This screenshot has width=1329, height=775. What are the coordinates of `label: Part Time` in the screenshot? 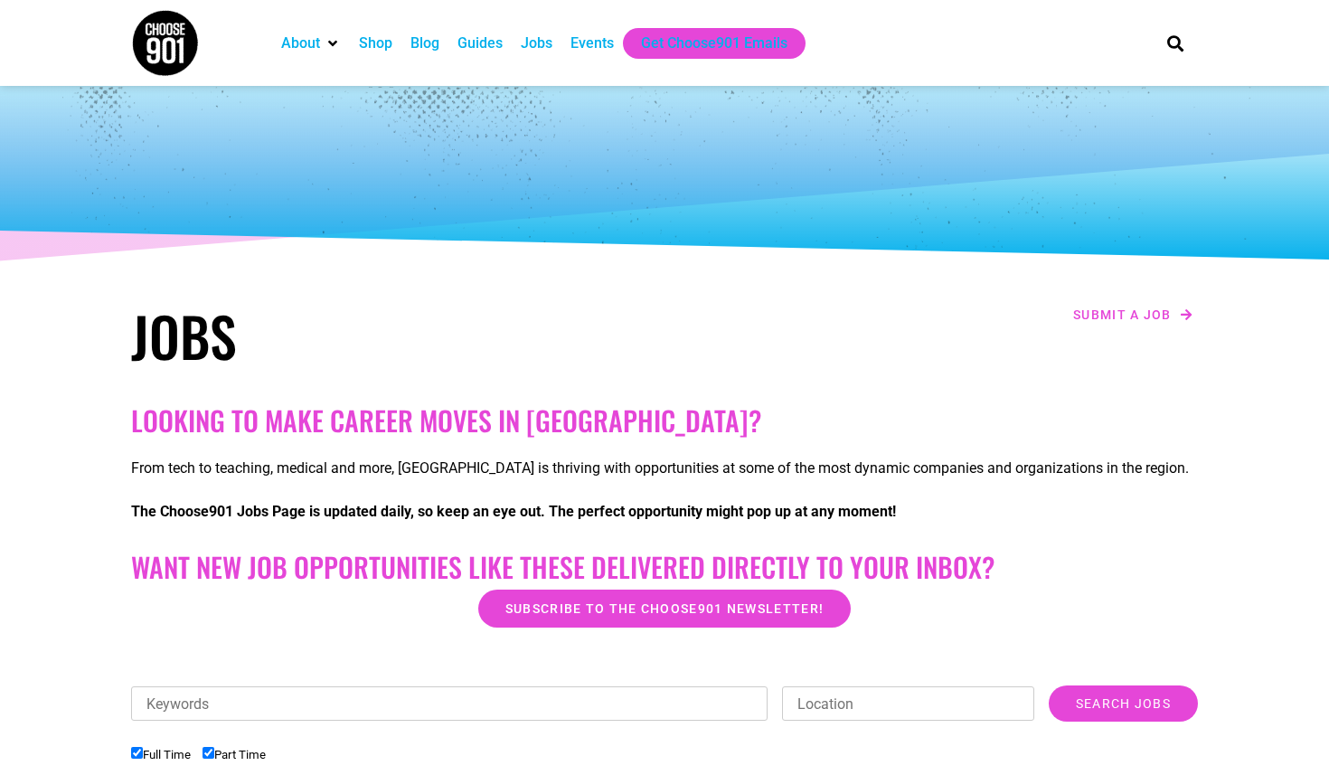 It's located at (234, 754).